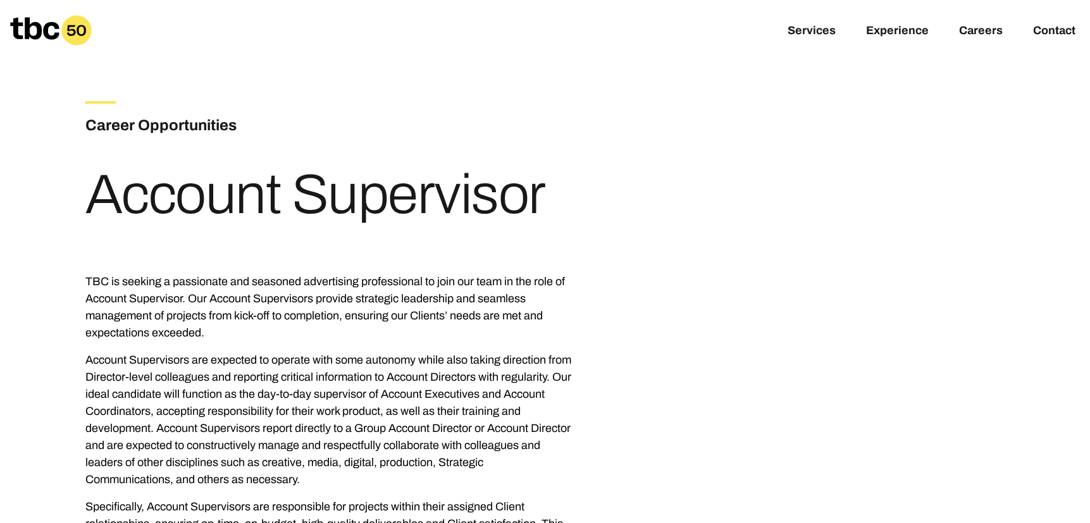  What do you see at coordinates (980, 32) in the screenshot?
I see `a: Careers` at bounding box center [980, 32].